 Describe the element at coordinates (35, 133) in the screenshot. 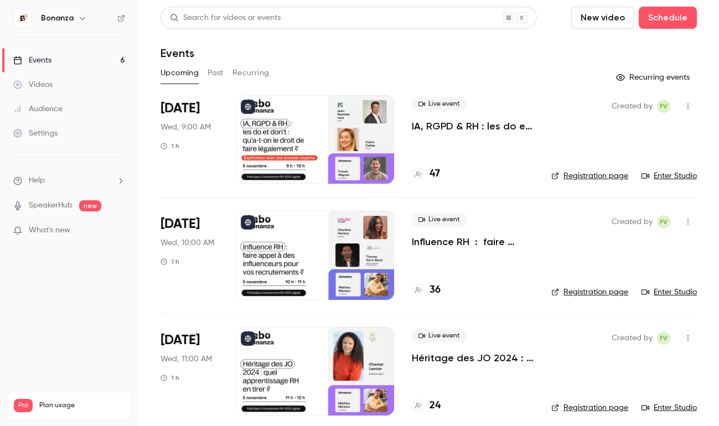

I see `div: Settings` at that location.